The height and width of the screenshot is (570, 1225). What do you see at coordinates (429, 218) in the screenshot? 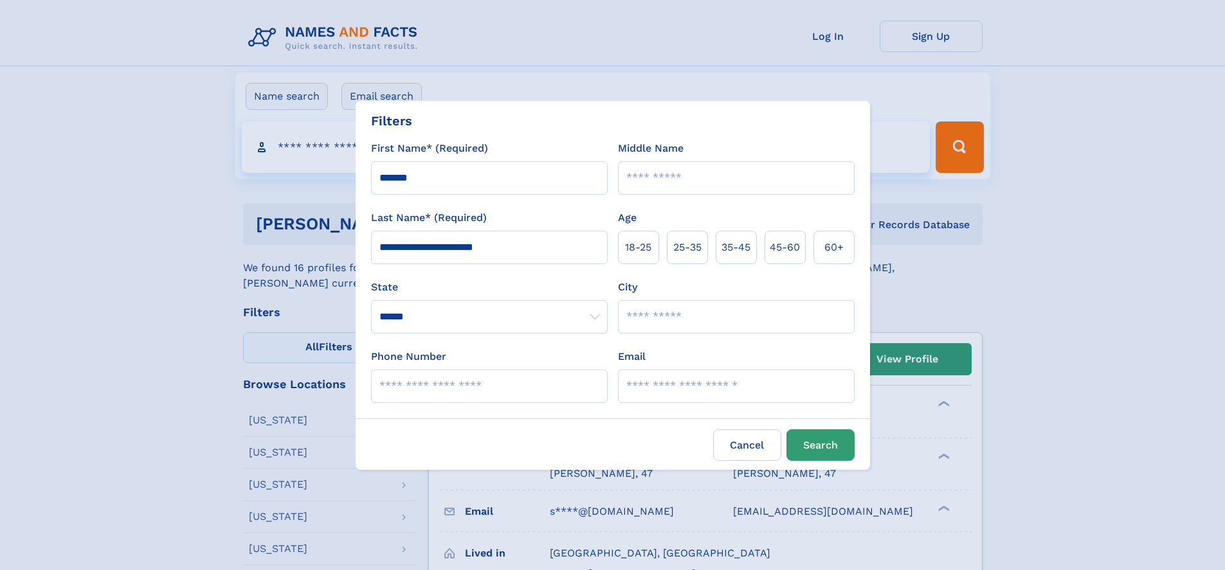
I see `label: Last Name* (Required)` at bounding box center [429, 218].